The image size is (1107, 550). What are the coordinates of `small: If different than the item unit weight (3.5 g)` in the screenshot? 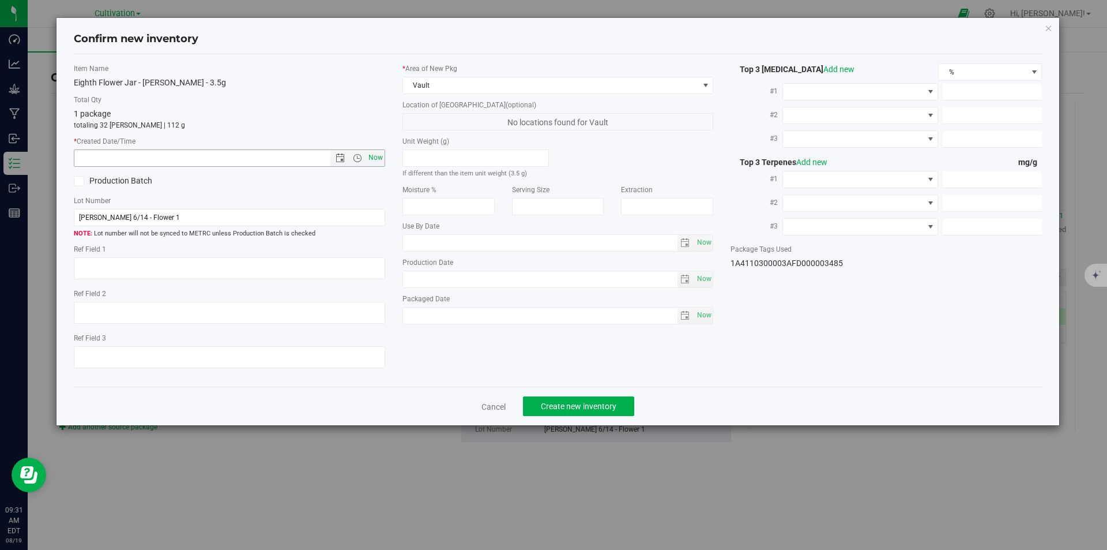 It's located at (465, 173).